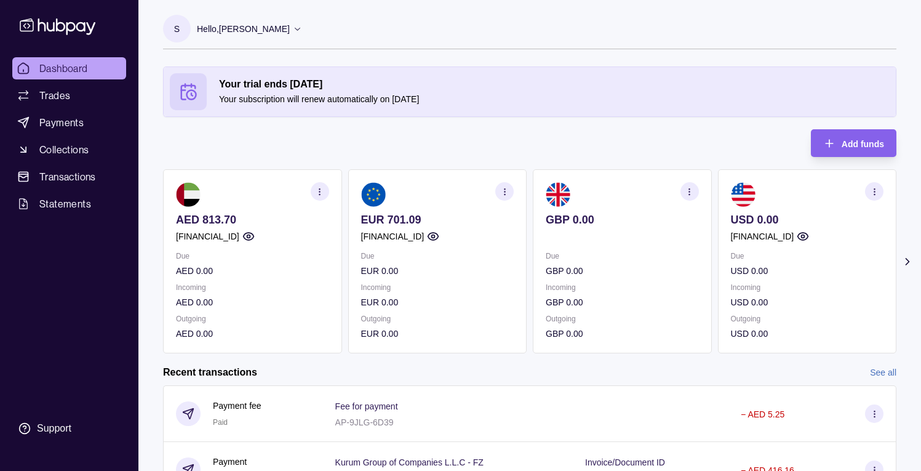 The width and height of the screenshot is (921, 471). Describe the element at coordinates (625, 462) in the screenshot. I see `p: Invoice/Document ID` at that location.